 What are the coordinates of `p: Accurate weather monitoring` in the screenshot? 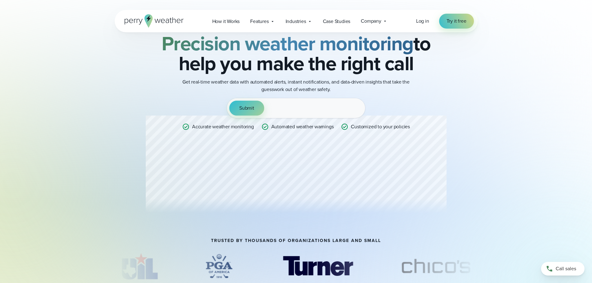 It's located at (223, 127).